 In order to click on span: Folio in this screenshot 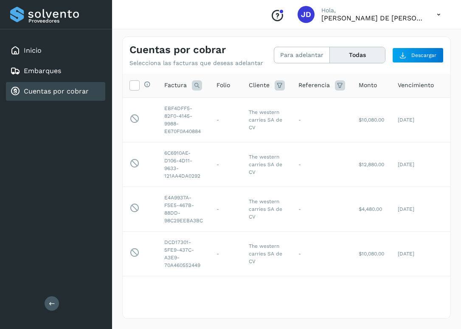, I will do `click(223, 85)`.